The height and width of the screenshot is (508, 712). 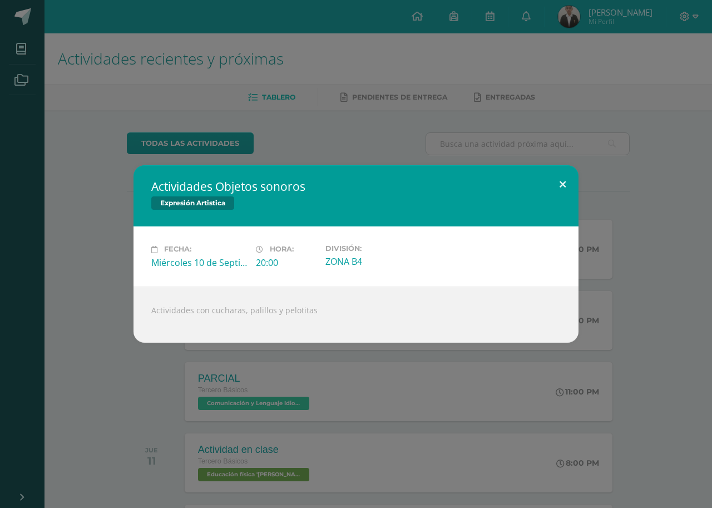 I want to click on h2: Actividades Objetos sonoros, so click(x=356, y=186).